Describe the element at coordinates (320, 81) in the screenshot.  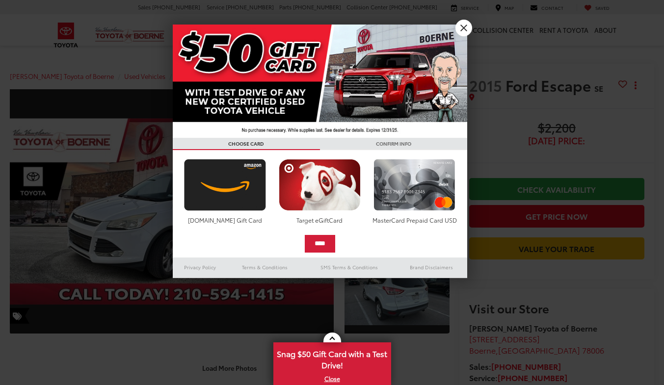
I see `img: 42635_top_851395.jpg` at that location.